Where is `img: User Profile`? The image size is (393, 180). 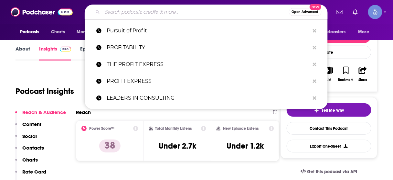
img: User Profile is located at coordinates (376, 12).